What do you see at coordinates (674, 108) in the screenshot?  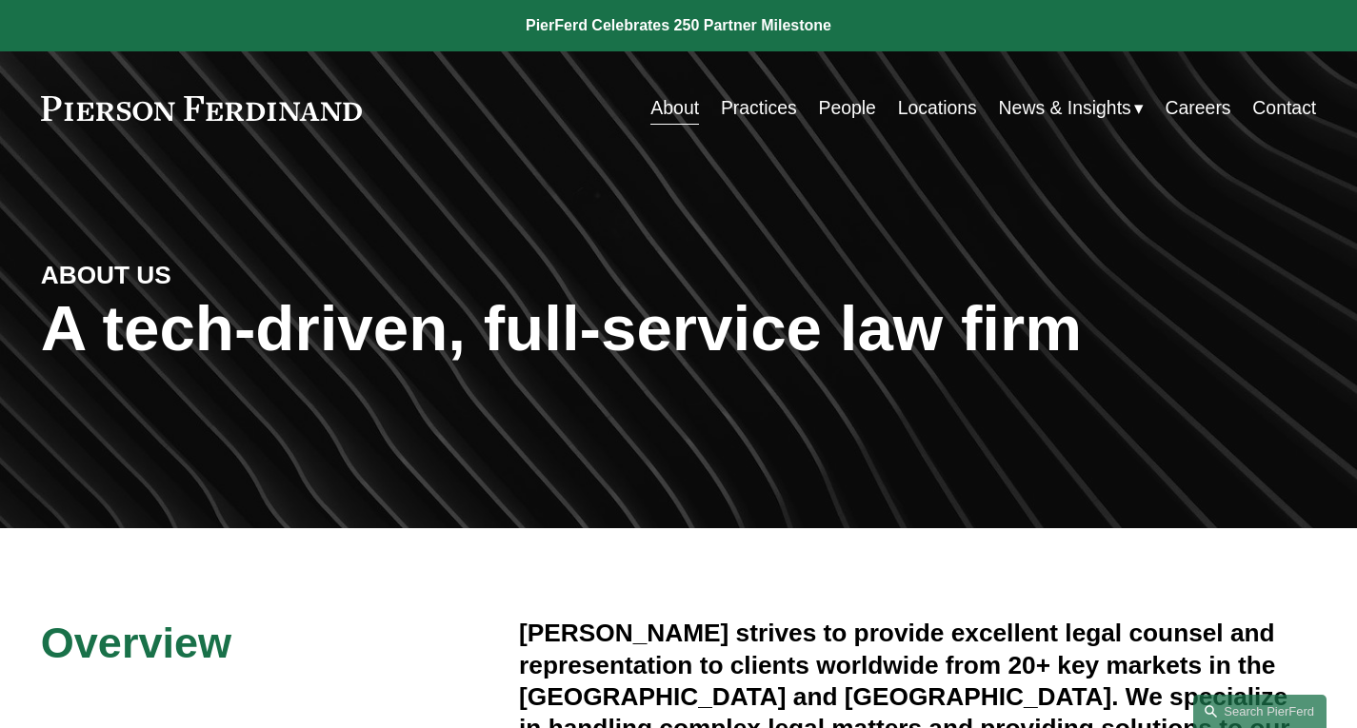 I see `a: About` at bounding box center [674, 108].